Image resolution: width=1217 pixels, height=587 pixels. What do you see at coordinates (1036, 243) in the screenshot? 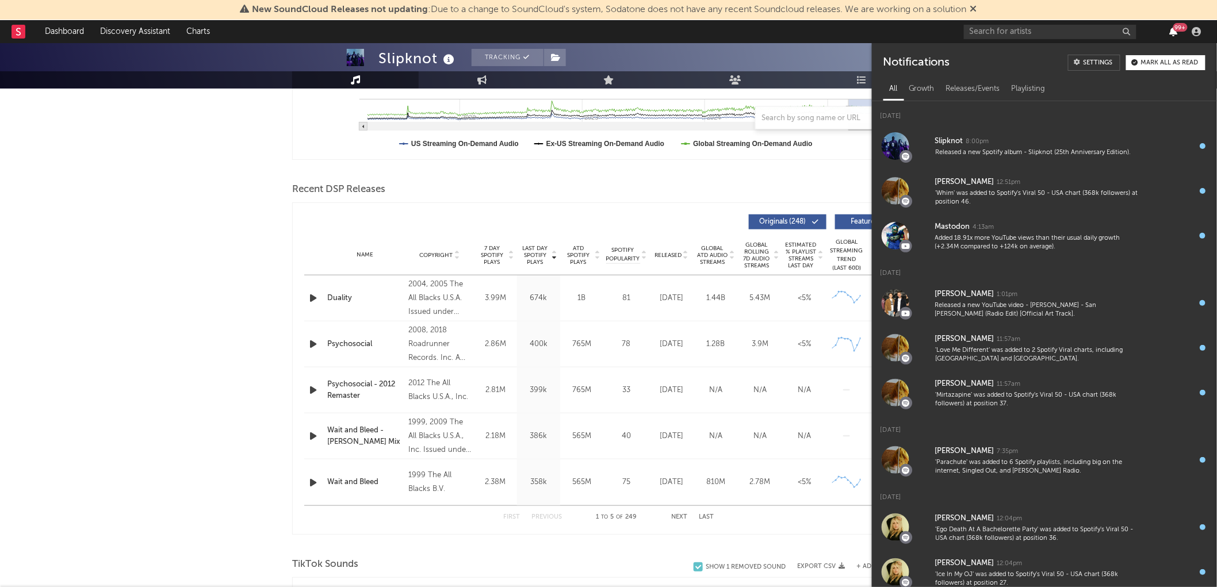
I see `div: Added 18.91x more YouTube views than their usual daily growth (+2.34M compared to +124k on average).` at bounding box center [1036, 243].